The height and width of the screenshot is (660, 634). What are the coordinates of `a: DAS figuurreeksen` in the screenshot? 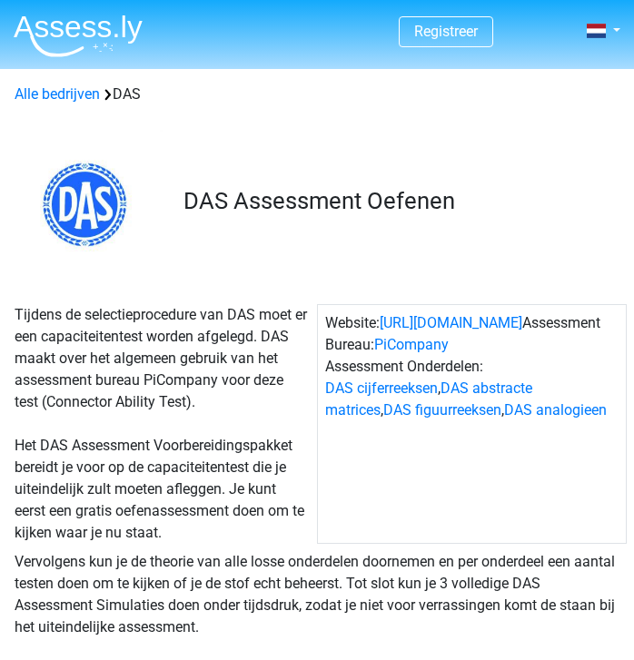 It's located at (442, 409).